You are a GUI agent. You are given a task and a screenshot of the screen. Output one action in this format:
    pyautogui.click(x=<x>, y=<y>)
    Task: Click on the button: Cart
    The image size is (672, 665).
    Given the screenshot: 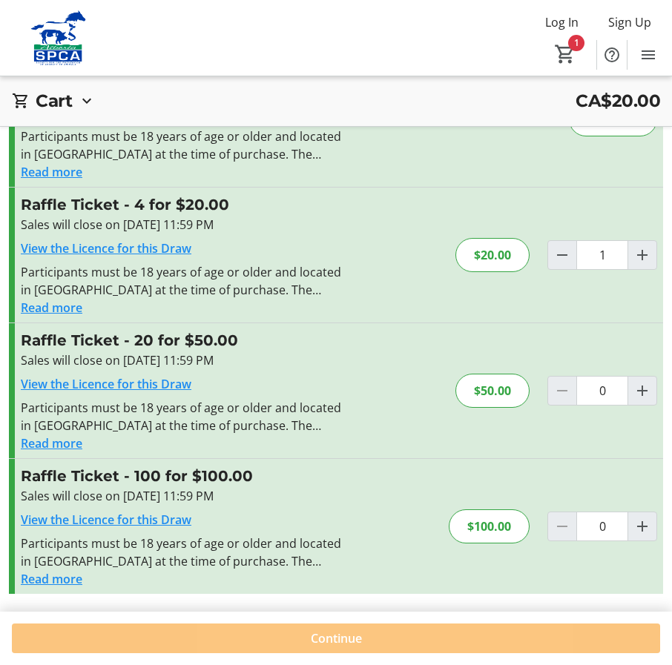 What is the action you would take?
    pyautogui.click(x=565, y=54)
    